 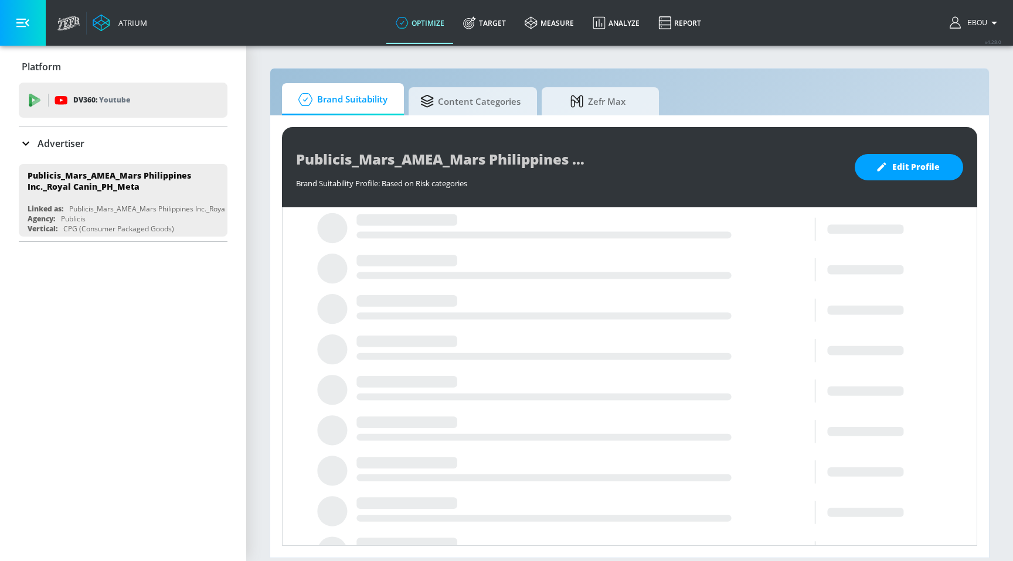 I want to click on div: Brand Suitability Profile: Based on Risk categories, so click(x=569, y=180).